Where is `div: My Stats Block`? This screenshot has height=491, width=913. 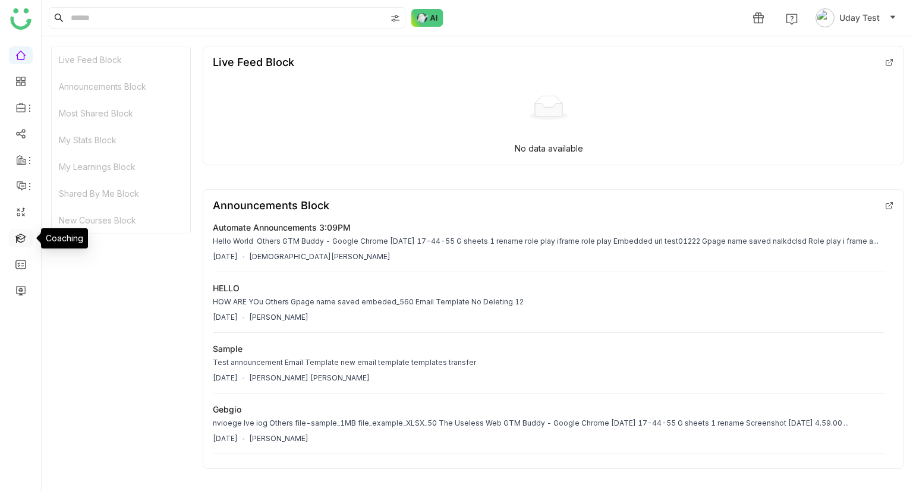 div: My Stats Block is located at coordinates (121, 140).